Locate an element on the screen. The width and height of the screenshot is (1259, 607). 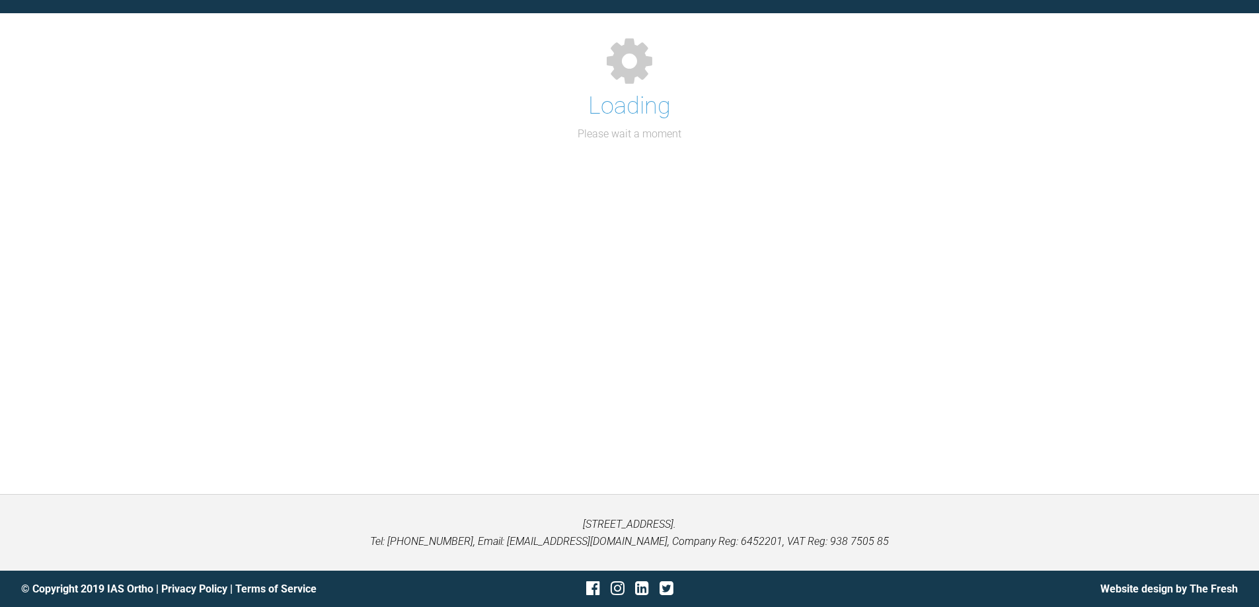
a: Terms of Service is located at coordinates (276, 589).